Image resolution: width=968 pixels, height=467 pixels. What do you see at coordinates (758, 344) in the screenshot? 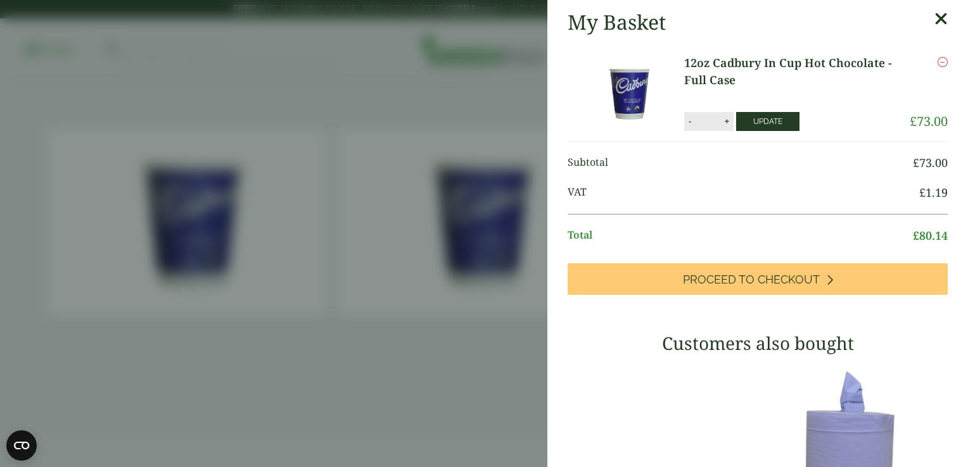
I see `h3: Customers also bought` at bounding box center [758, 344].